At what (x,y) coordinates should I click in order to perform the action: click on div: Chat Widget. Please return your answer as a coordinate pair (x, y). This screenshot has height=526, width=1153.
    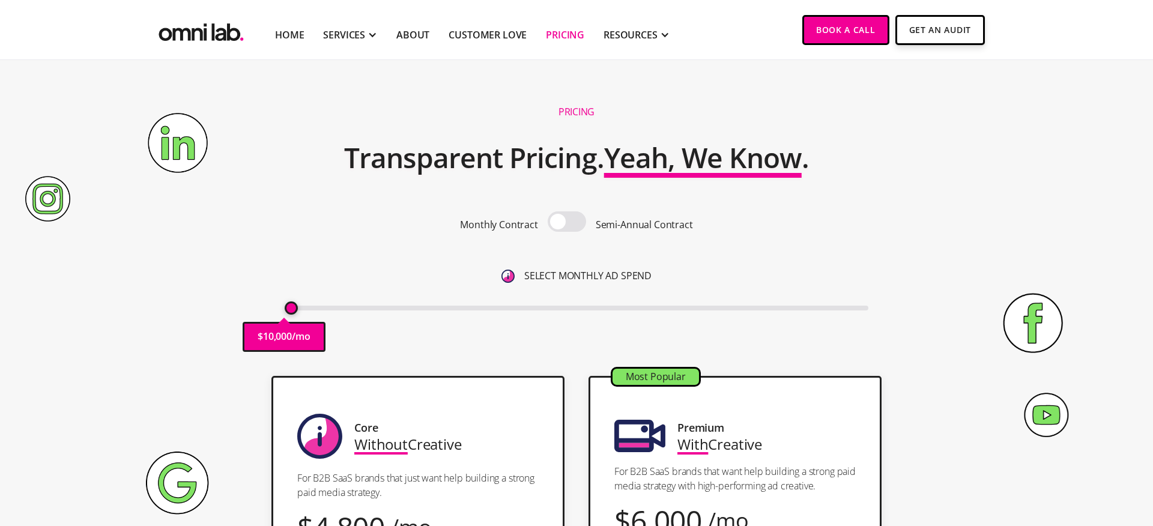
    Looking at the image, I should click on (1044, 456).